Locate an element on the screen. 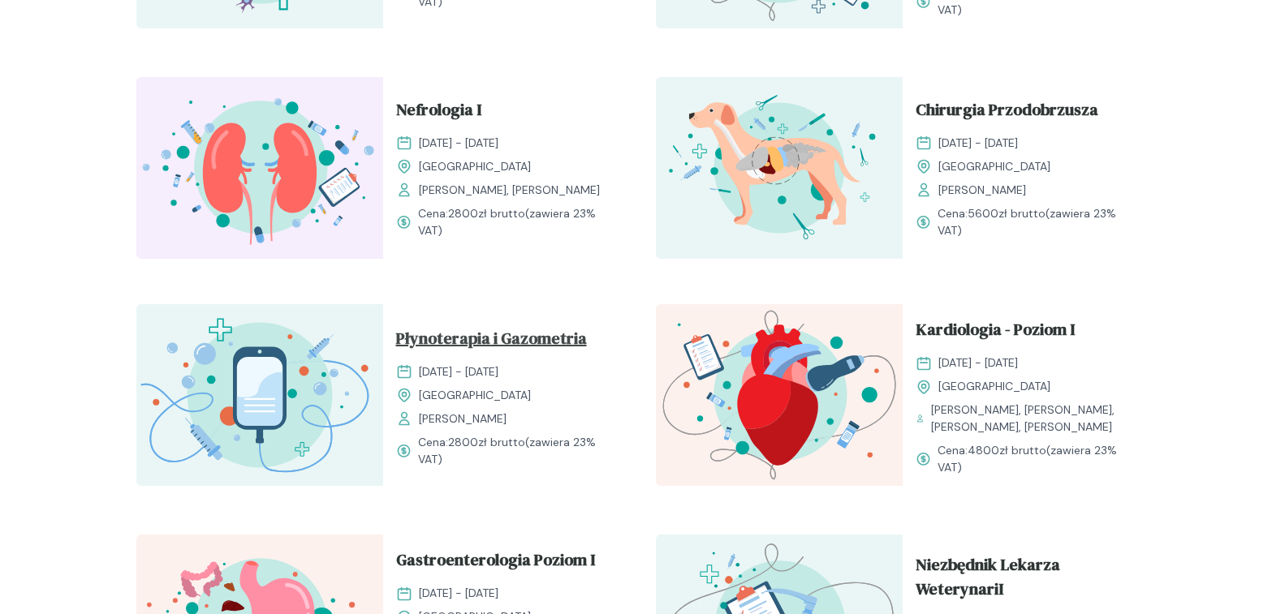 The height and width of the screenshot is (614, 1285). span: 5600 zł brutto is located at coordinates (1006, 213).